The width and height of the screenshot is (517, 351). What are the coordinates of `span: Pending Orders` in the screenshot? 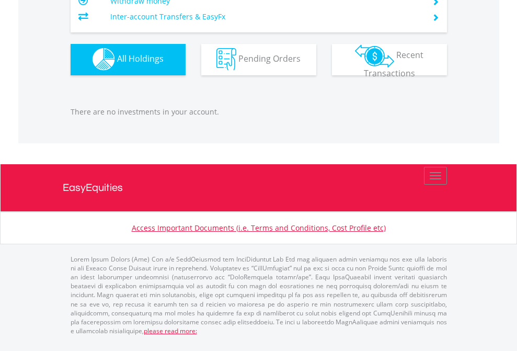 It's located at (269, 59).